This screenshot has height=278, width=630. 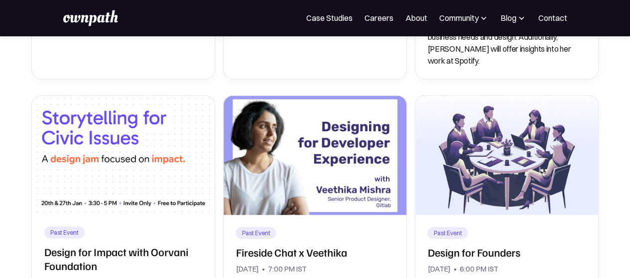 I want to click on div: 7:00 PM IST, so click(x=287, y=269).